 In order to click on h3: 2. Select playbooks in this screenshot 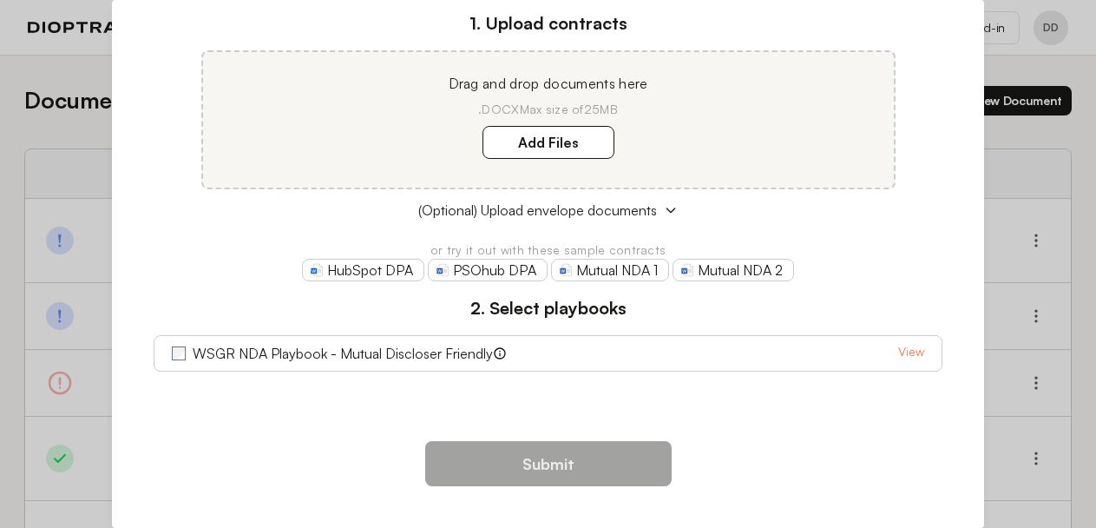, I will do `click(548, 308)`.